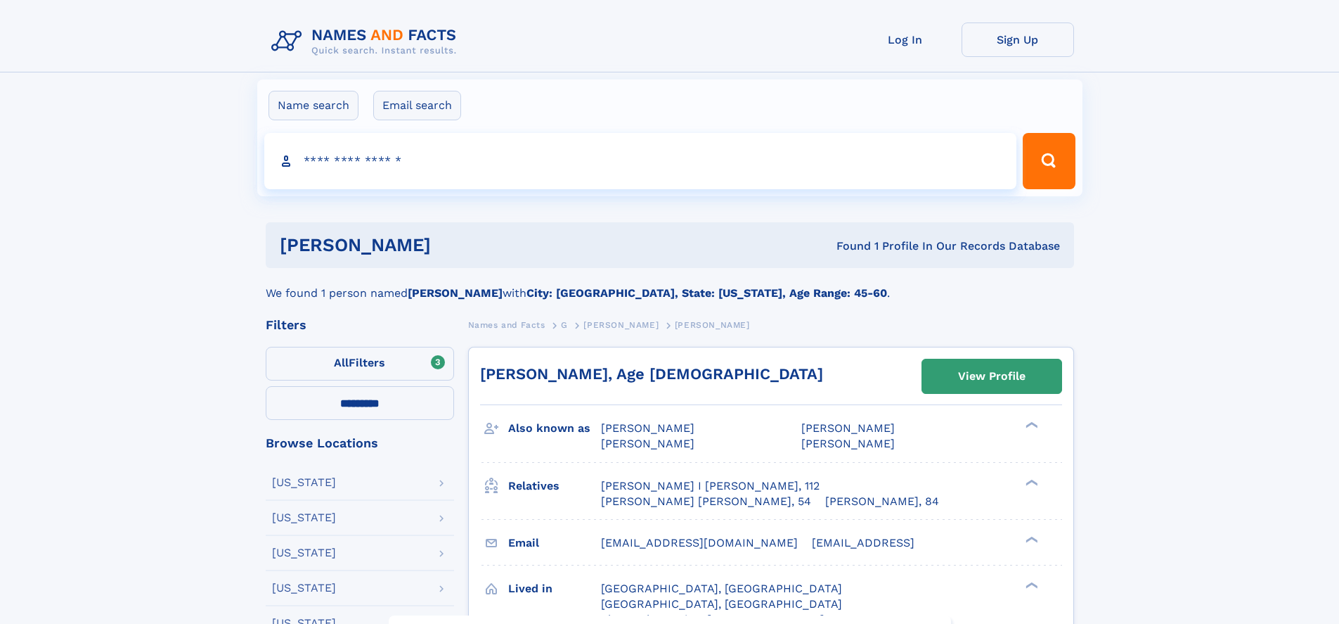 This screenshot has height=624, width=1339. I want to click on a: Log In, so click(906, 39).